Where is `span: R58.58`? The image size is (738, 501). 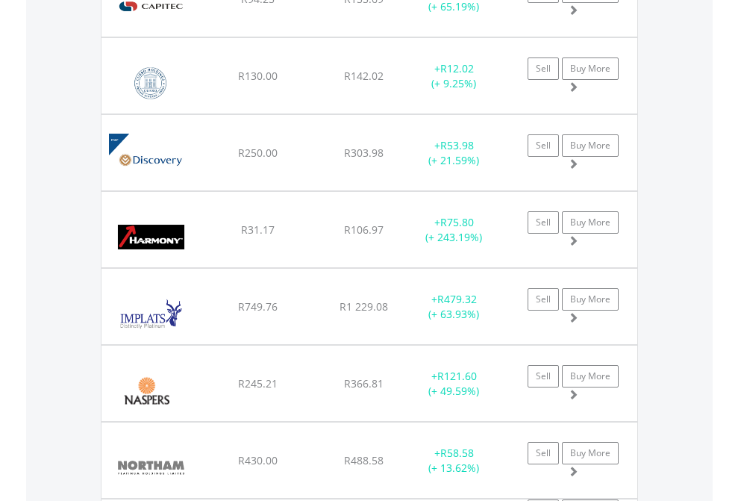 span: R58.58 is located at coordinates (457, 452).